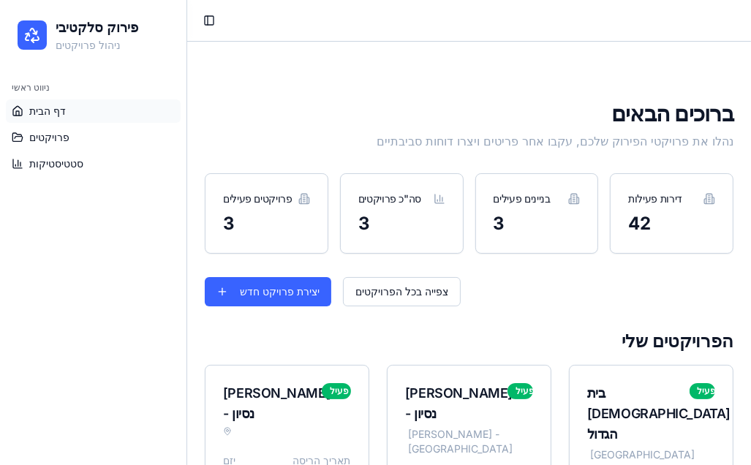  What do you see at coordinates (56, 164) in the screenshot?
I see `span: סטטיסטיקות` at bounding box center [56, 164].